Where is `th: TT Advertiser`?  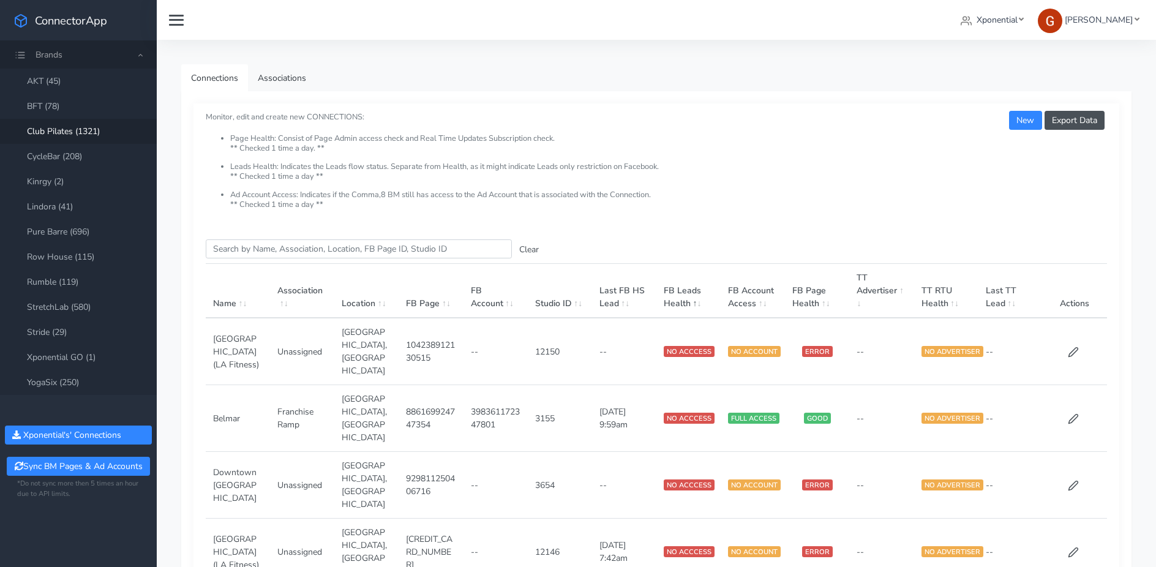 th: TT Advertiser is located at coordinates (881, 291).